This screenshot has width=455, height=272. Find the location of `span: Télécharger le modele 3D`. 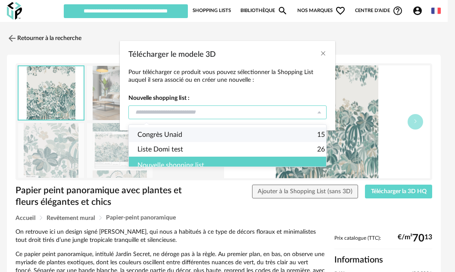

span: Télécharger le modele 3D is located at coordinates (172, 55).